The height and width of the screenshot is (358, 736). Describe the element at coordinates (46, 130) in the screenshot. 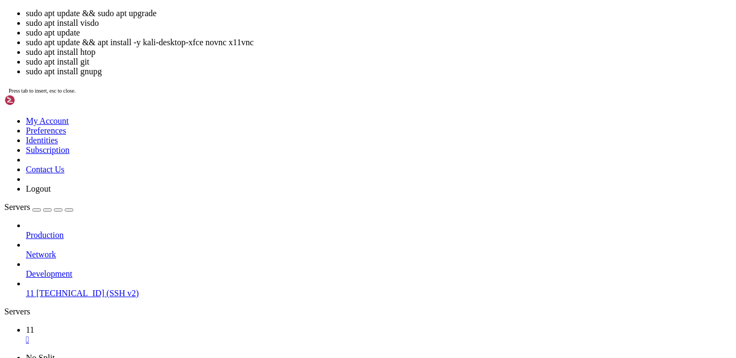

I see `a: Preferences` at that location.